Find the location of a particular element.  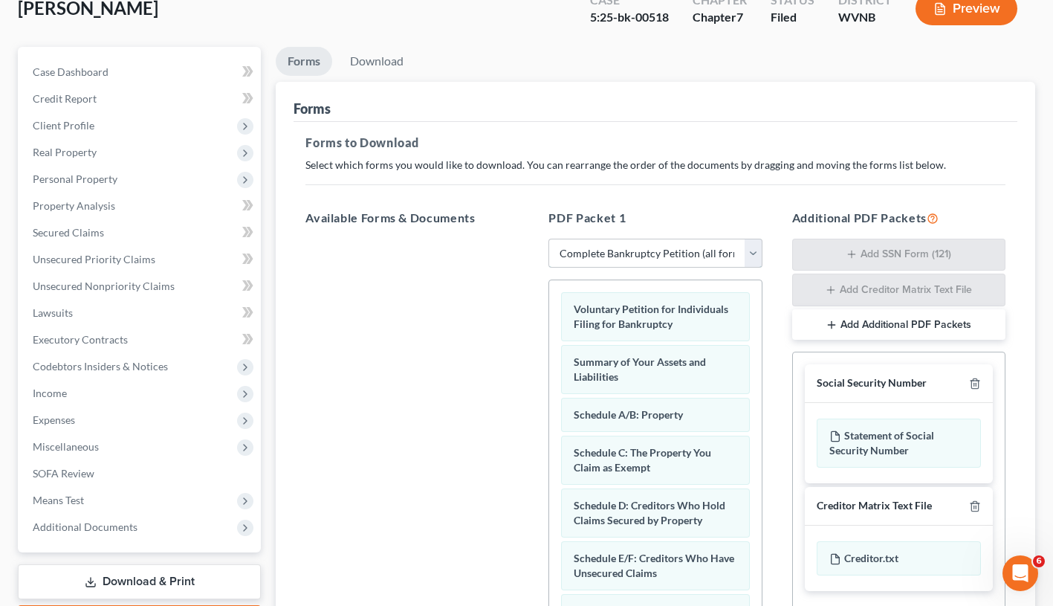

div: Chapter is located at coordinates (719, 17).